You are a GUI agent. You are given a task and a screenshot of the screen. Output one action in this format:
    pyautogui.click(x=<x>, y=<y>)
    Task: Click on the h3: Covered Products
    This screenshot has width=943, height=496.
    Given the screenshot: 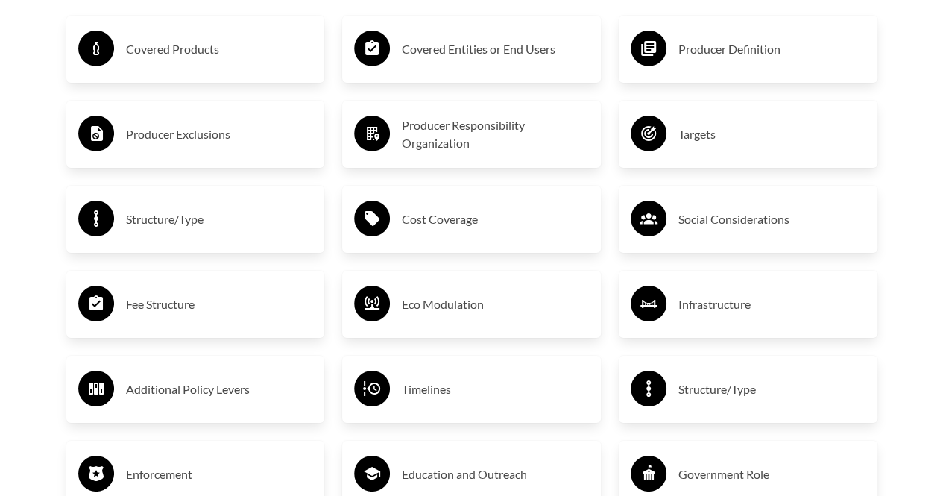 What is the action you would take?
    pyautogui.click(x=219, y=49)
    